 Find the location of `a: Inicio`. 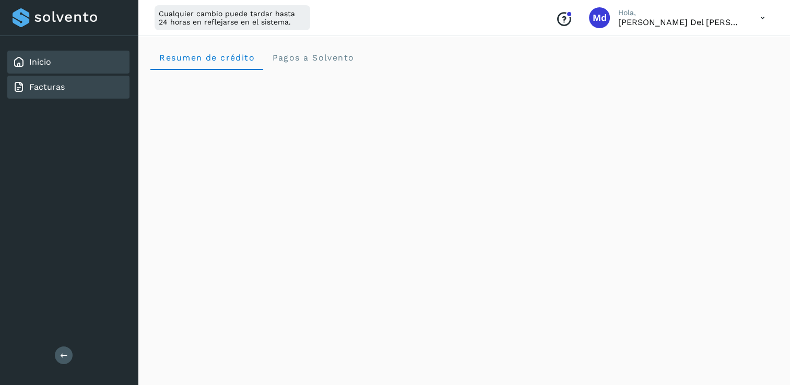

a: Inicio is located at coordinates (40, 62).